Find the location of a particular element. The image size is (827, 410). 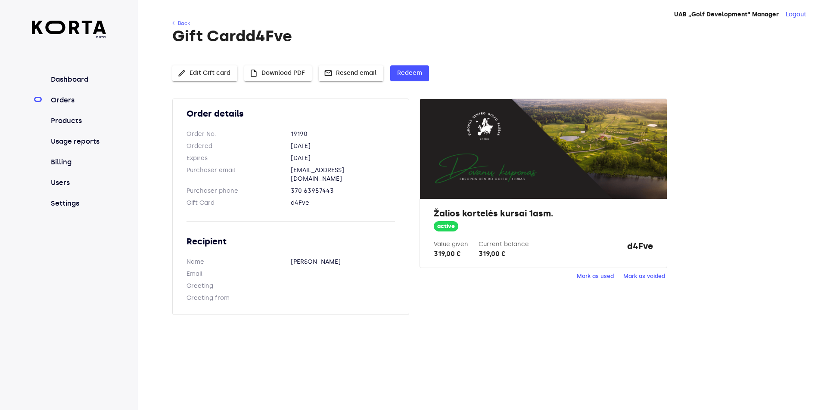

span: active is located at coordinates (446, 226).